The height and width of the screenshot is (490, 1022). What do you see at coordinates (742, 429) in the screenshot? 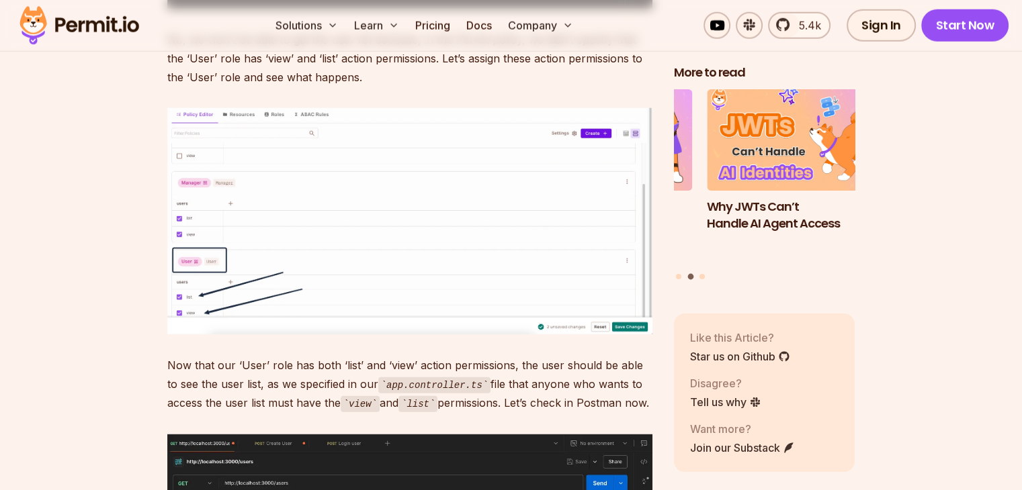
I see `p: Want more?` at bounding box center [742, 429].